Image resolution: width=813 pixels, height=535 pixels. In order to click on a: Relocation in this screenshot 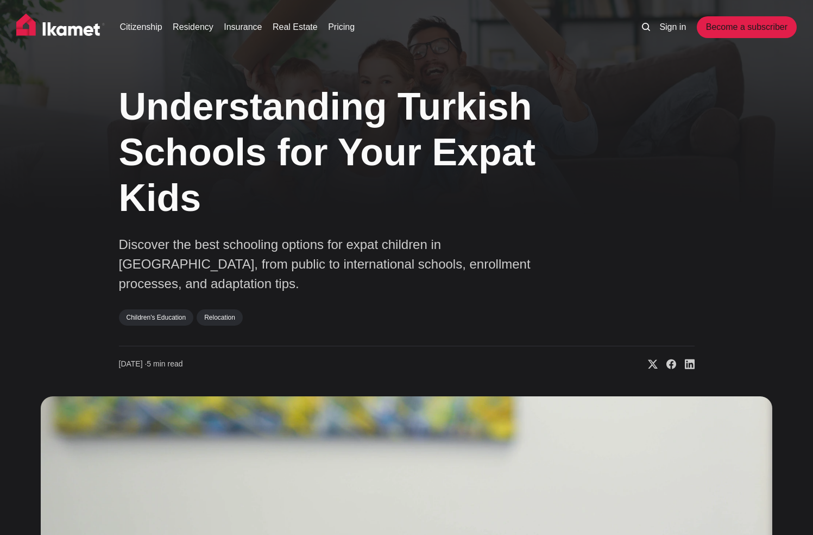, I will do `click(219, 317)`.